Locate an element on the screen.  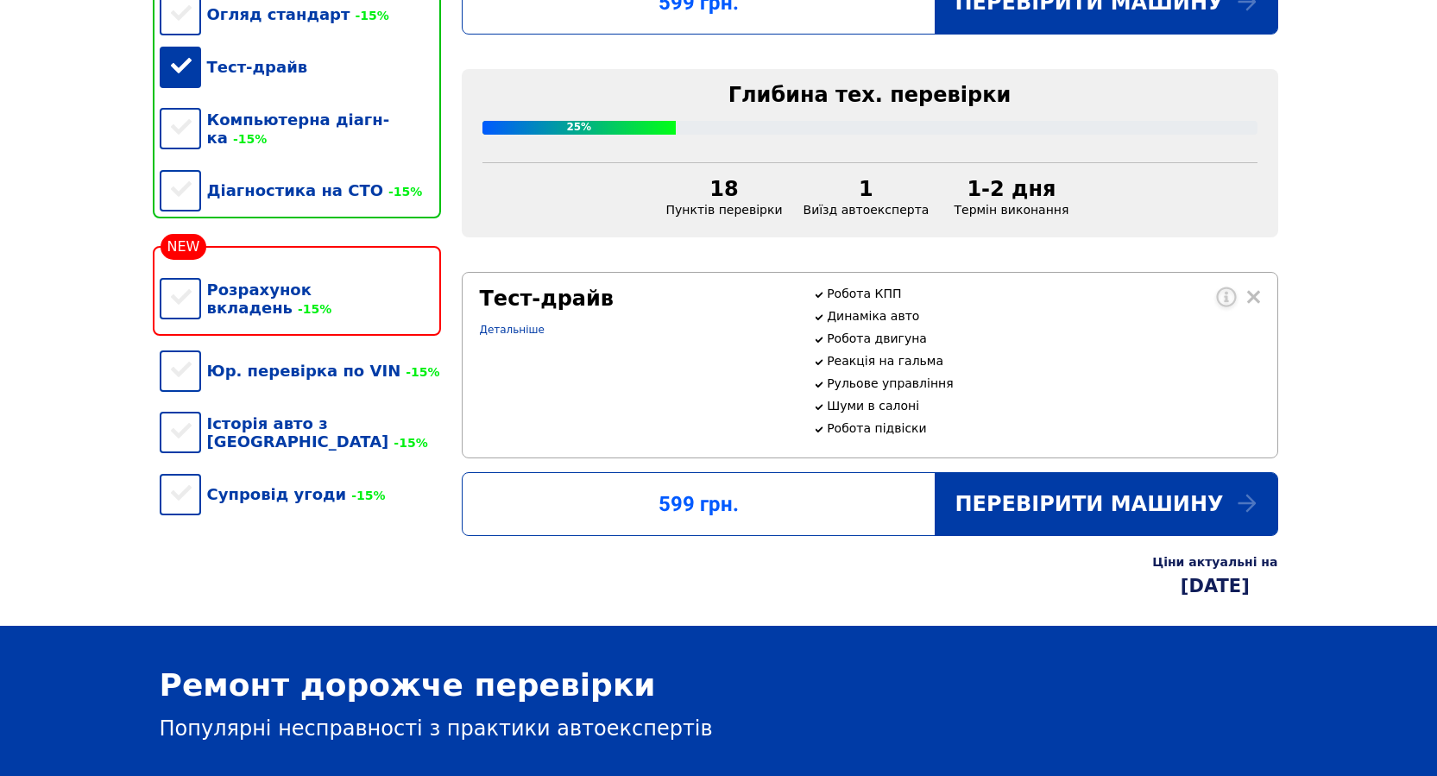
div: Популярні несправності з практики автоекспертів is located at coordinates (719, 729).